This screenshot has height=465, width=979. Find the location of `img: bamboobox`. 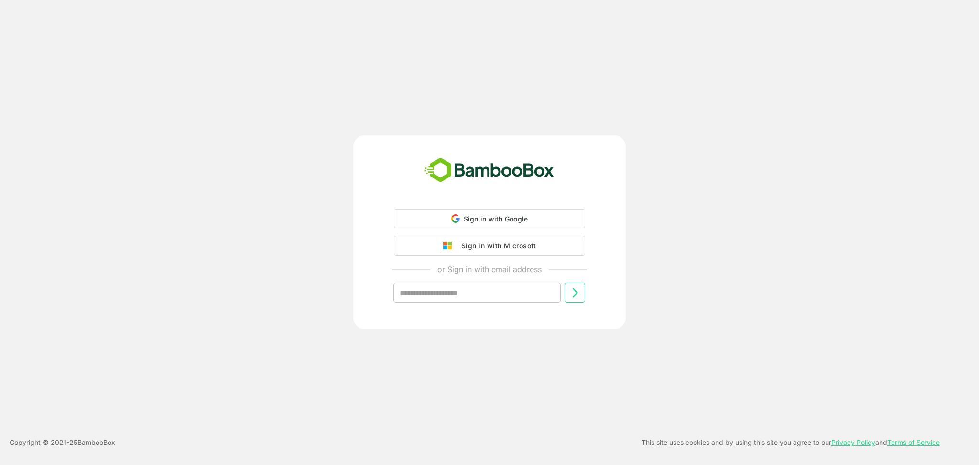

img: bamboobox is located at coordinates (489, 170).